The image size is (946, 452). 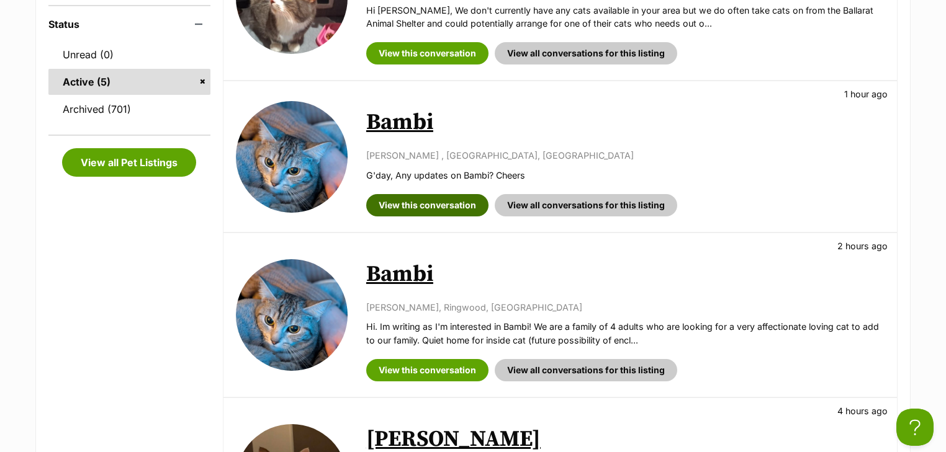 What do you see at coordinates (866, 94) in the screenshot?
I see `p: 1 hour ago` at bounding box center [866, 94].